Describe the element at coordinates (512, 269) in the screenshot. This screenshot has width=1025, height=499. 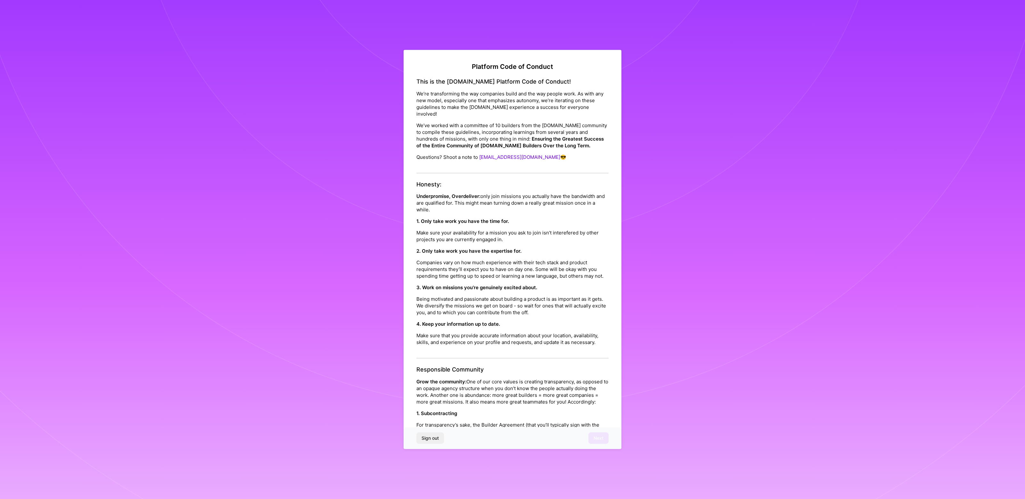
I see `p: Companies vary on how much experience with their tech stack and product requirements they’ll expe...` at that location.